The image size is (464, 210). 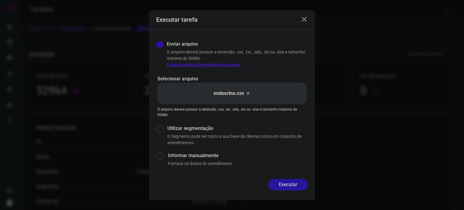 What do you see at coordinates (238, 155) in the screenshot?
I see `label: Informar manualmente` at bounding box center [238, 155].